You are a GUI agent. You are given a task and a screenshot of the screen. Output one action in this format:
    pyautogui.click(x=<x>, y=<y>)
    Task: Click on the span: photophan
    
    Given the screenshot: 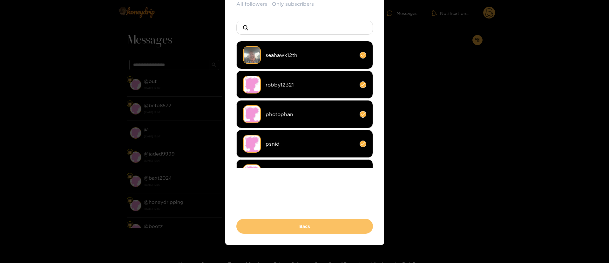 What is the action you would take?
    pyautogui.click(x=310, y=114)
    